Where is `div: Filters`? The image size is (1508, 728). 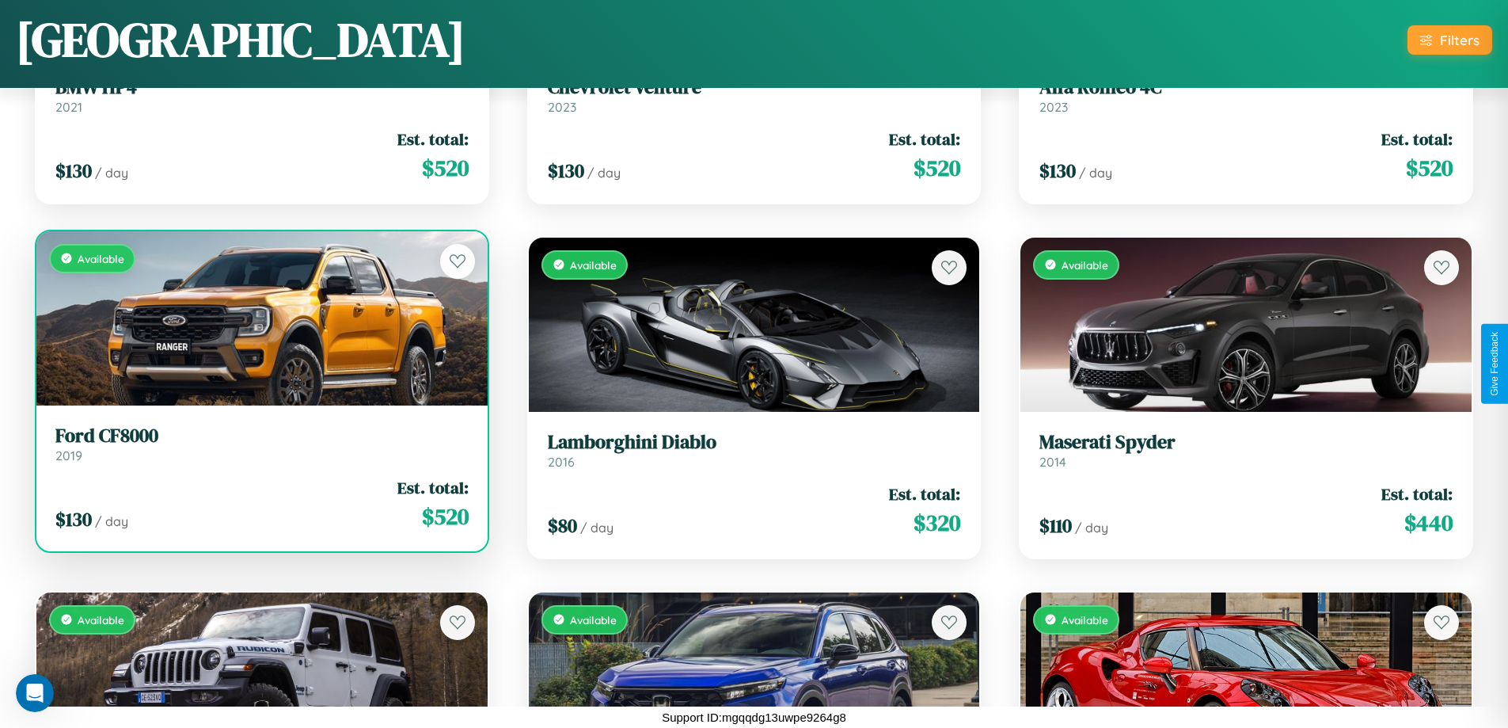
div: Filters is located at coordinates (1460, 40).